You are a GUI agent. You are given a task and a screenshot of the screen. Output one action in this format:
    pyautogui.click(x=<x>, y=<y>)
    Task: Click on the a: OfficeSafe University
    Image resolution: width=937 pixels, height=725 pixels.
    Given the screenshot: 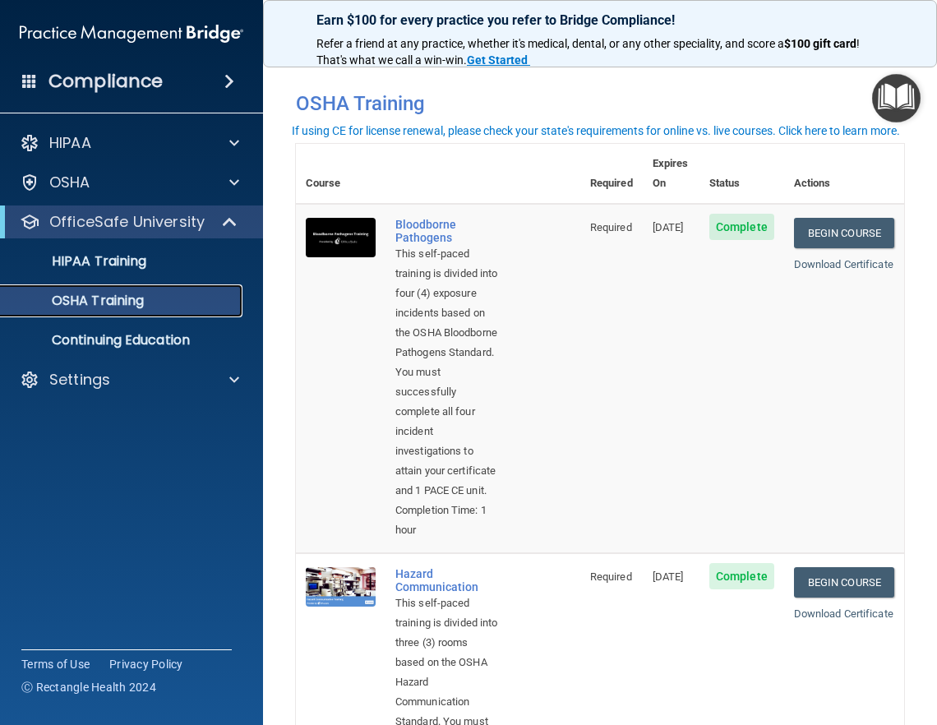 What is the action you would take?
    pyautogui.click(x=129, y=222)
    